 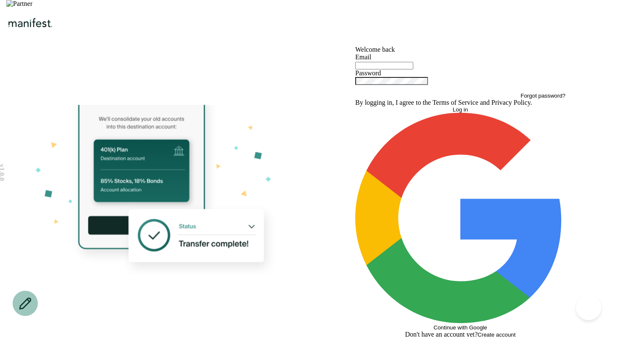 What do you see at coordinates (363, 57) in the screenshot?
I see `label: Email` at bounding box center [363, 57].